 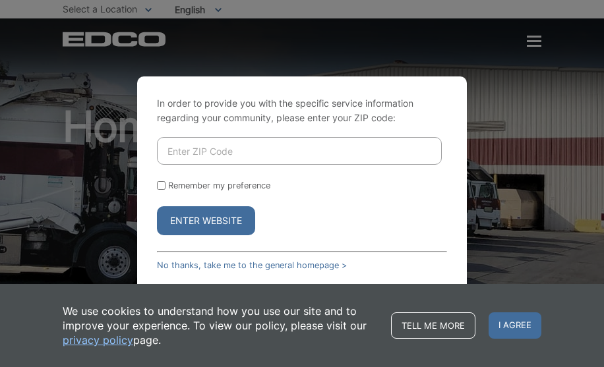 What do you see at coordinates (302, 111) in the screenshot?
I see `p: In order to provide you with the specific service information regarding your community, please en...` at bounding box center [302, 111].